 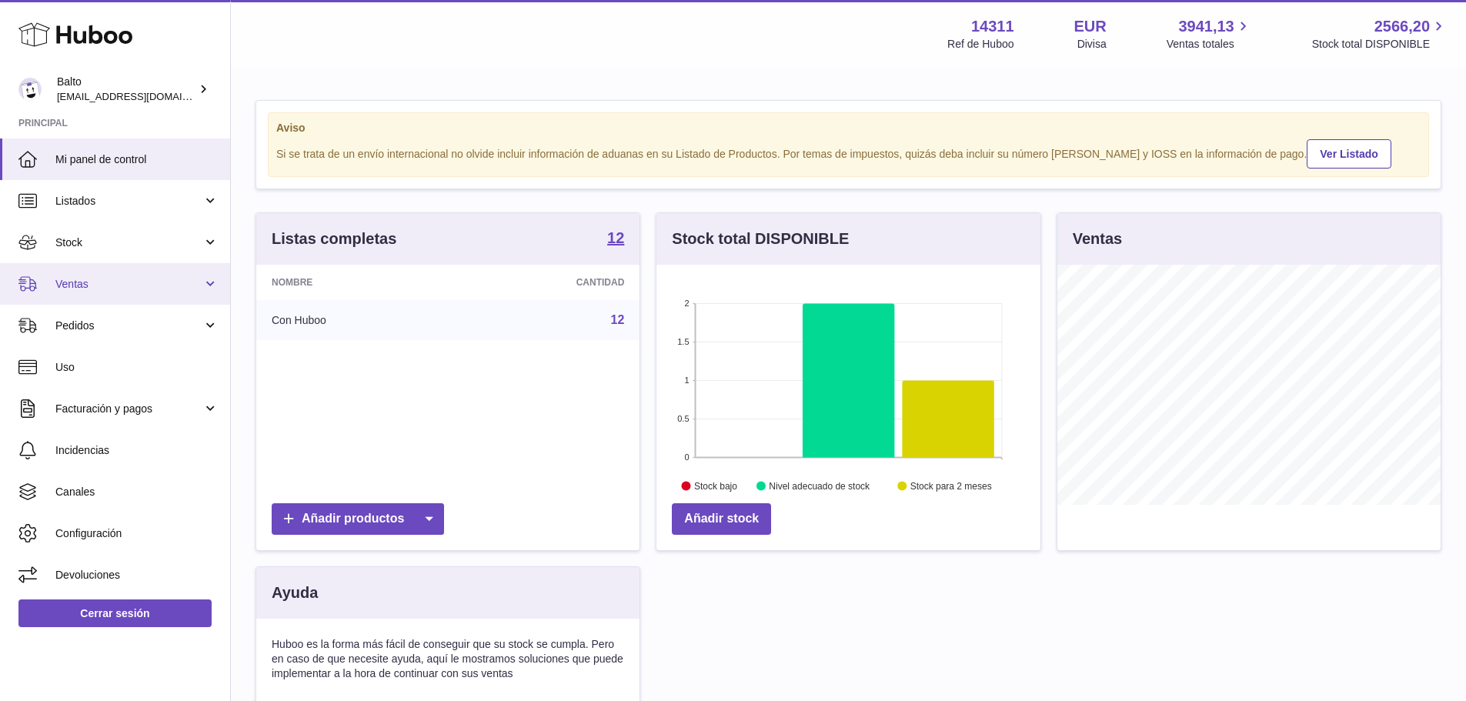 What do you see at coordinates (848, 128) in the screenshot?
I see `strong: Aviso` at bounding box center [848, 128].